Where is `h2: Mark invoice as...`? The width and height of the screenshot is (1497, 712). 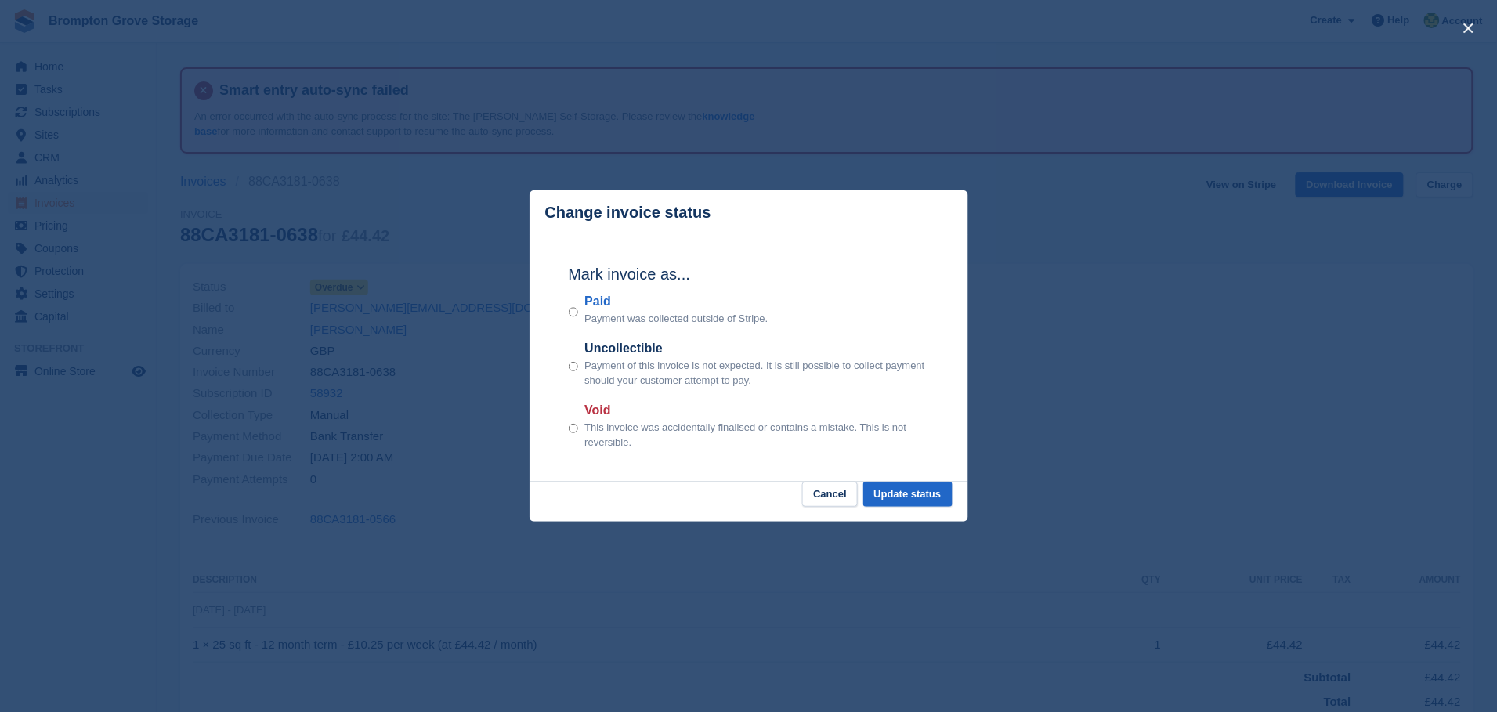
h2: Mark invoice as... is located at coordinates (749, 274).